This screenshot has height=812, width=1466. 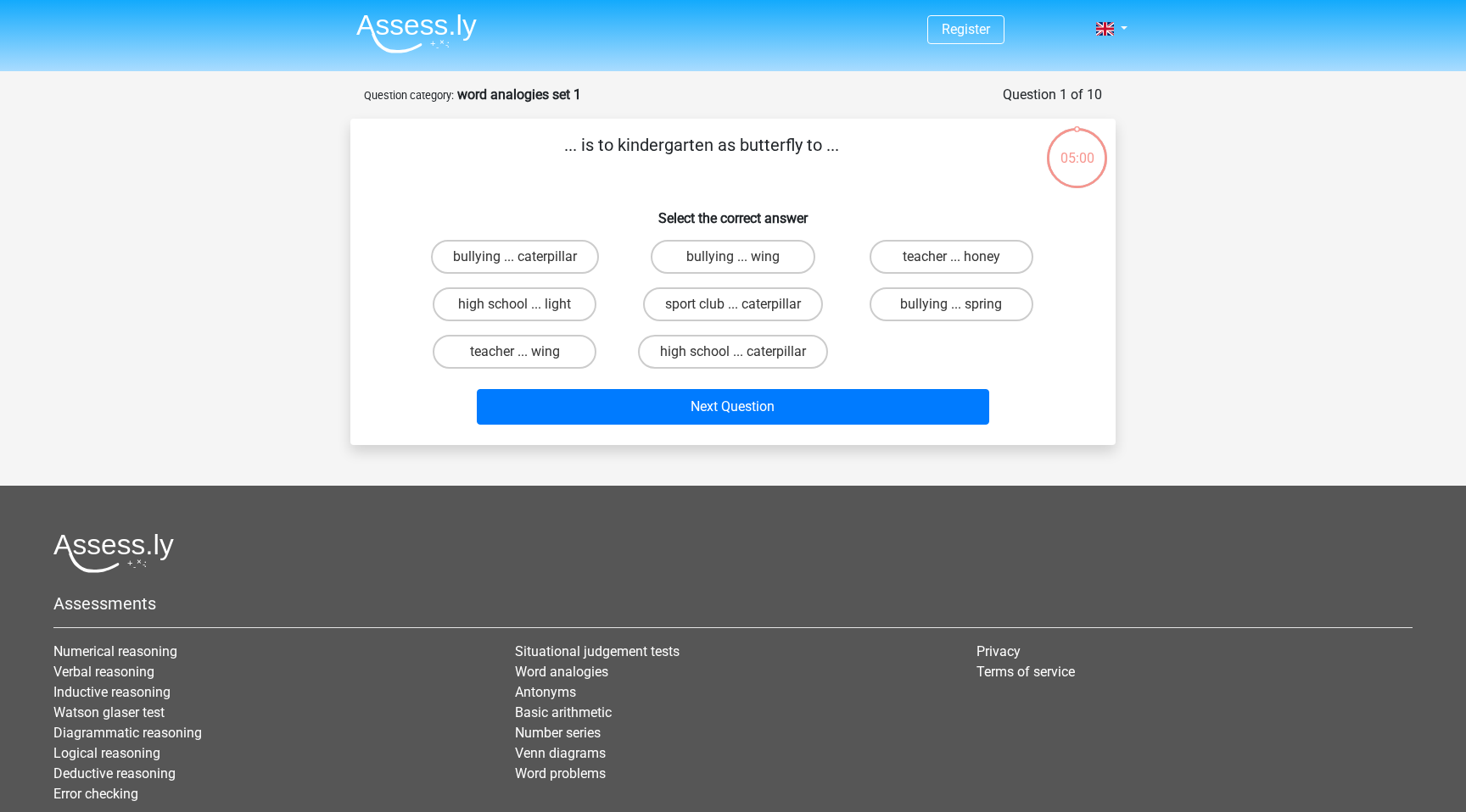 I want to click on a: Antonyms, so click(x=545, y=691).